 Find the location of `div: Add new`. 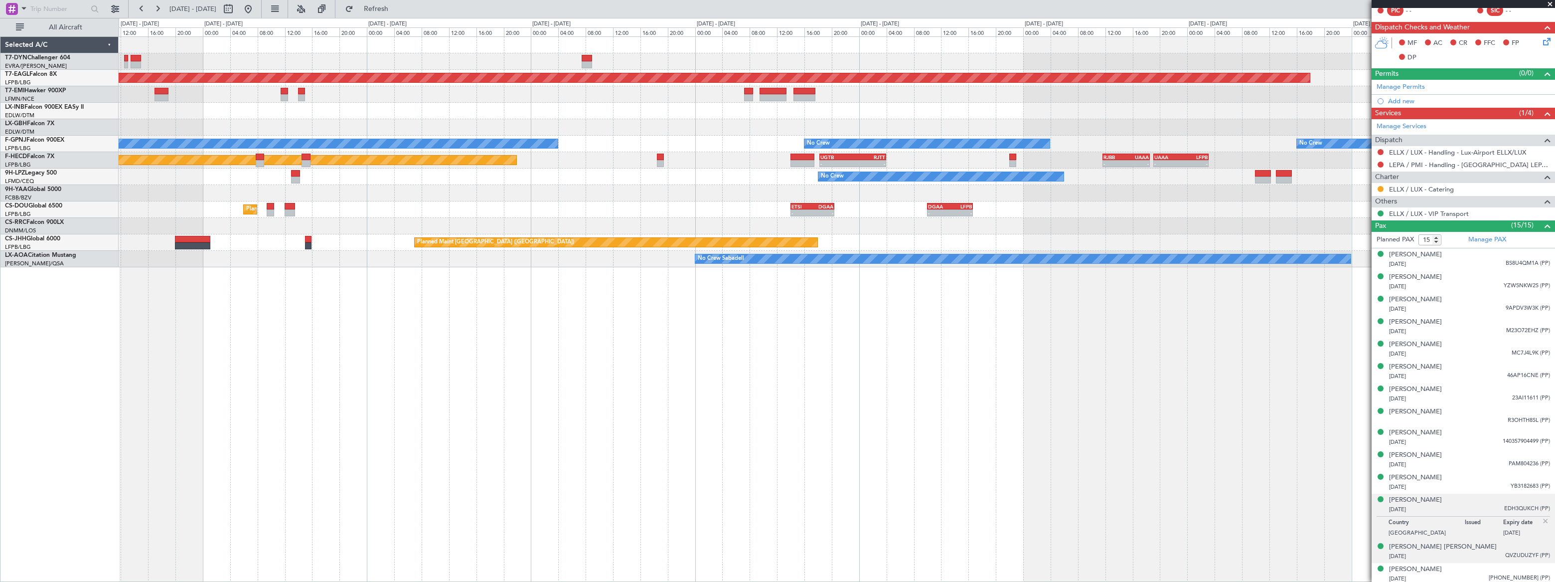

div: Add new is located at coordinates (1469, 101).